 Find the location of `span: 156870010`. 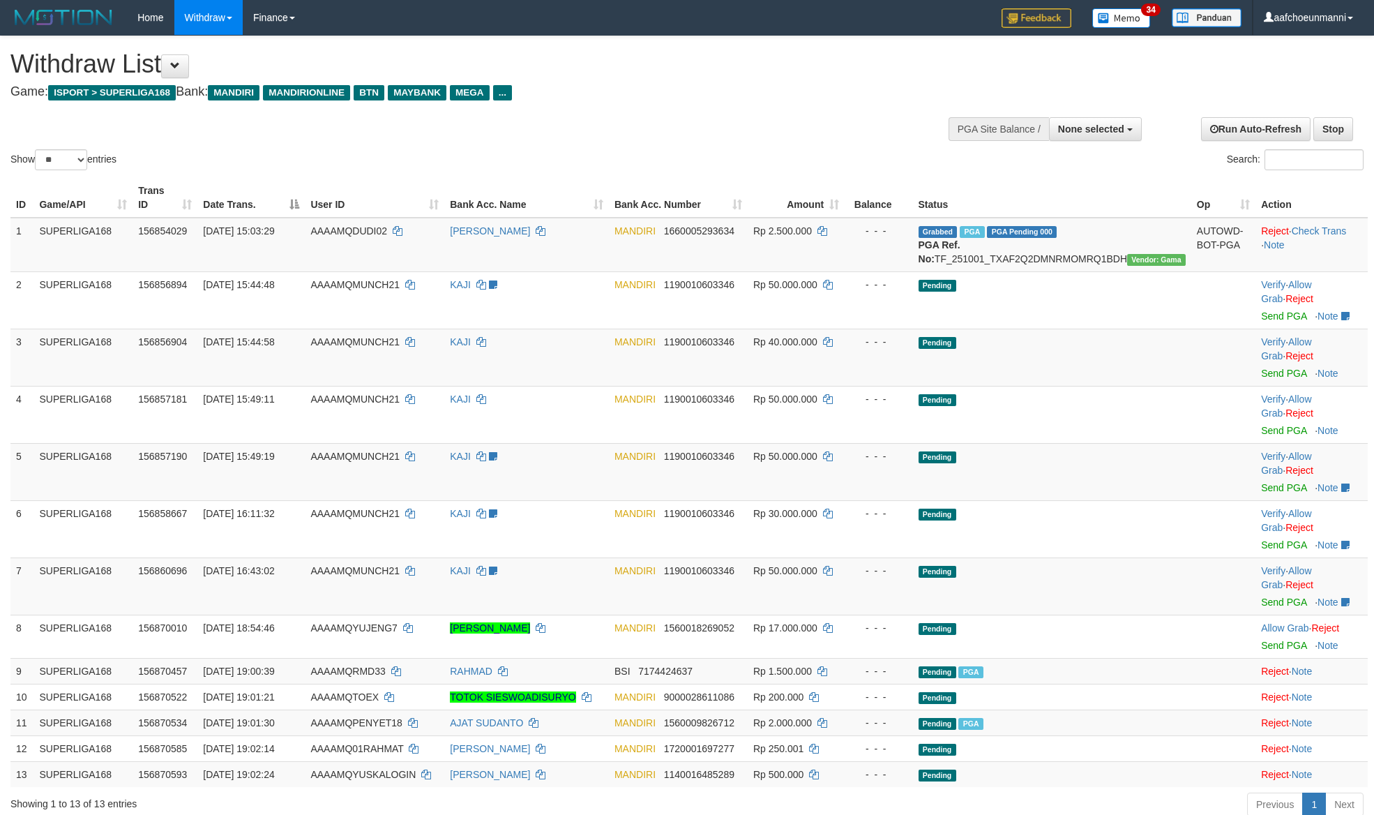

span: 156870010 is located at coordinates (163, 628).